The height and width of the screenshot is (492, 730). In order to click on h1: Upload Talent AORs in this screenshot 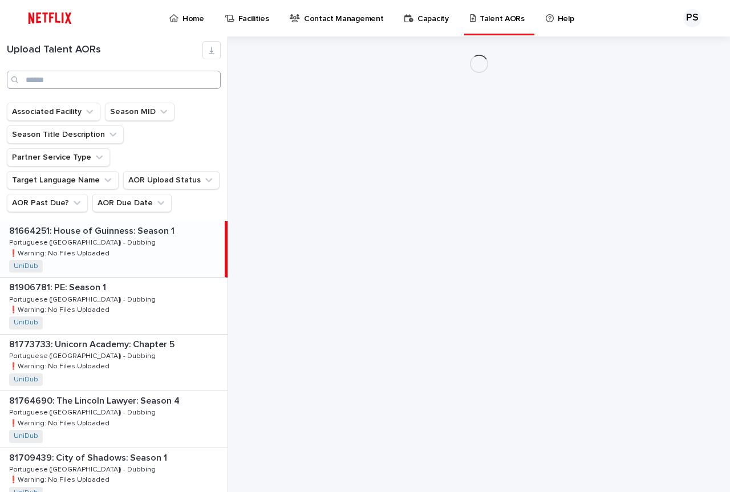, I will do `click(104, 50)`.